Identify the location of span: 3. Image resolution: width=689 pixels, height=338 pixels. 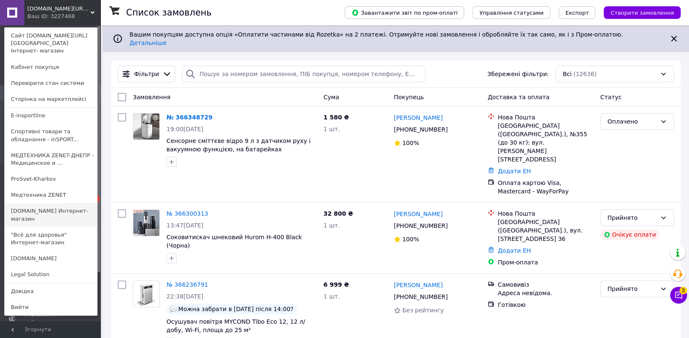
(683, 290).